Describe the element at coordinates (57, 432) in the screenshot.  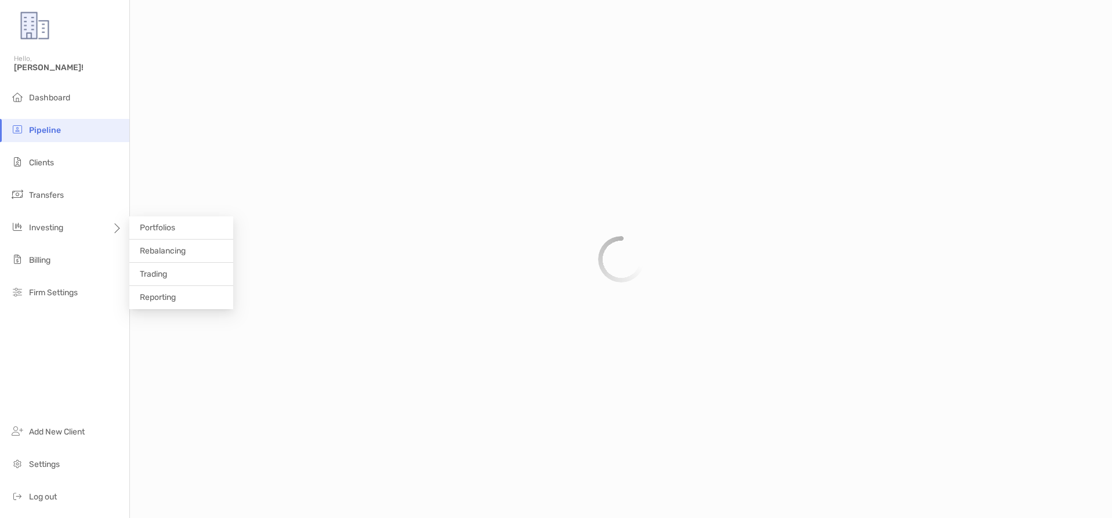
I see `span: Add New Client` at that location.